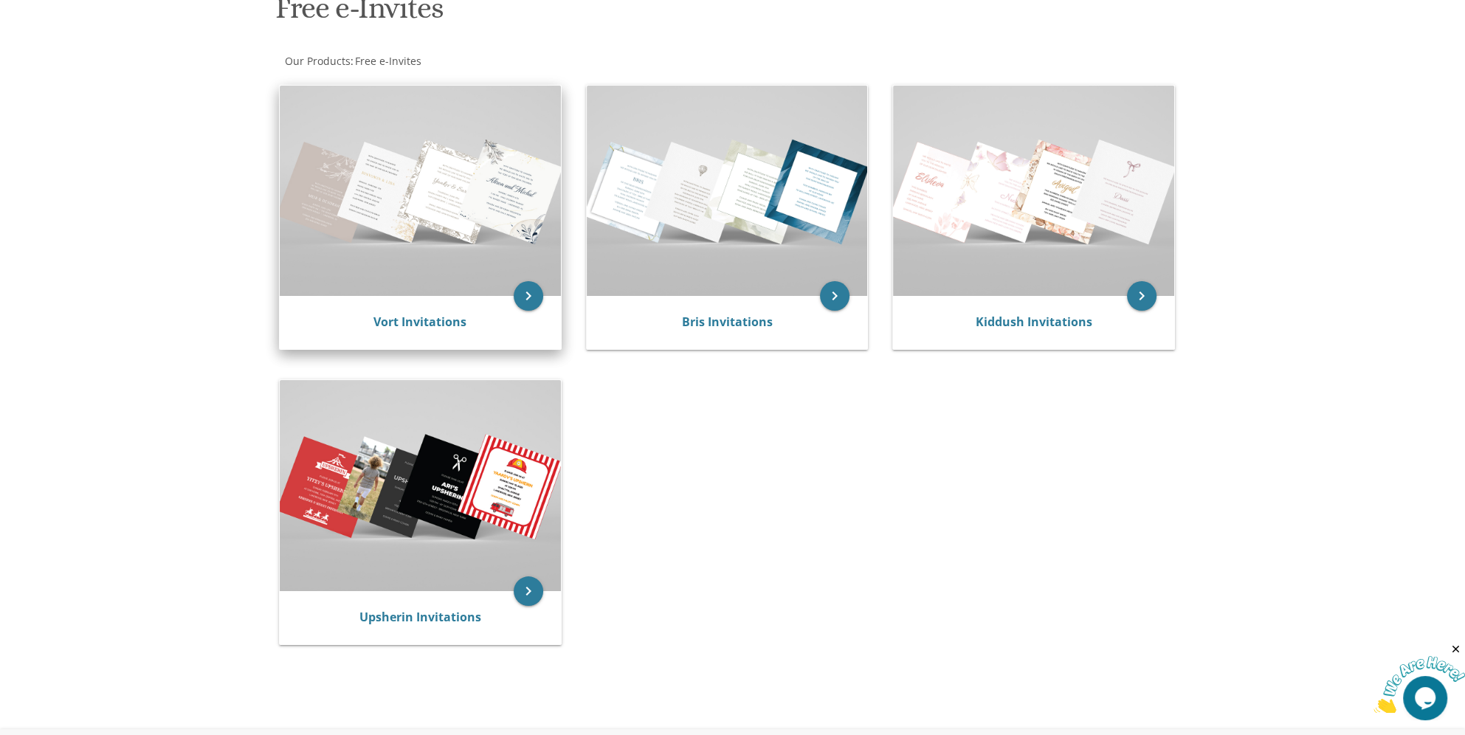 The image size is (1465, 735). I want to click on span: Free e-Invites, so click(388, 61).